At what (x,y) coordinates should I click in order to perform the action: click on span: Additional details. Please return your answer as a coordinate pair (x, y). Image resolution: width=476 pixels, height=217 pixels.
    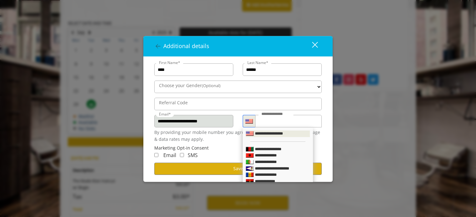
    Looking at the image, I should click on (186, 46).